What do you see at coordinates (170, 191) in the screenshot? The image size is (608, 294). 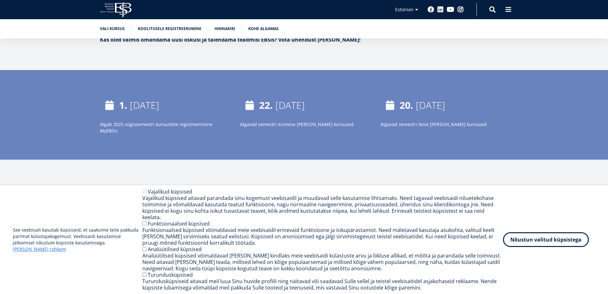 I see `label: Vajalikud küpsised` at bounding box center [170, 191].